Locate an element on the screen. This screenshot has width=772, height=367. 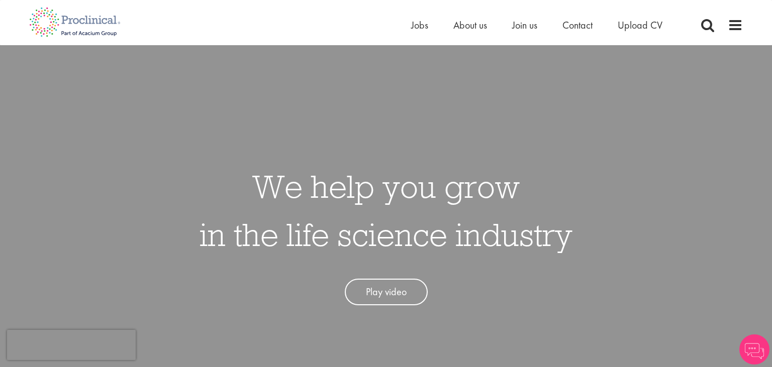
img: Chatbot is located at coordinates (754, 350).